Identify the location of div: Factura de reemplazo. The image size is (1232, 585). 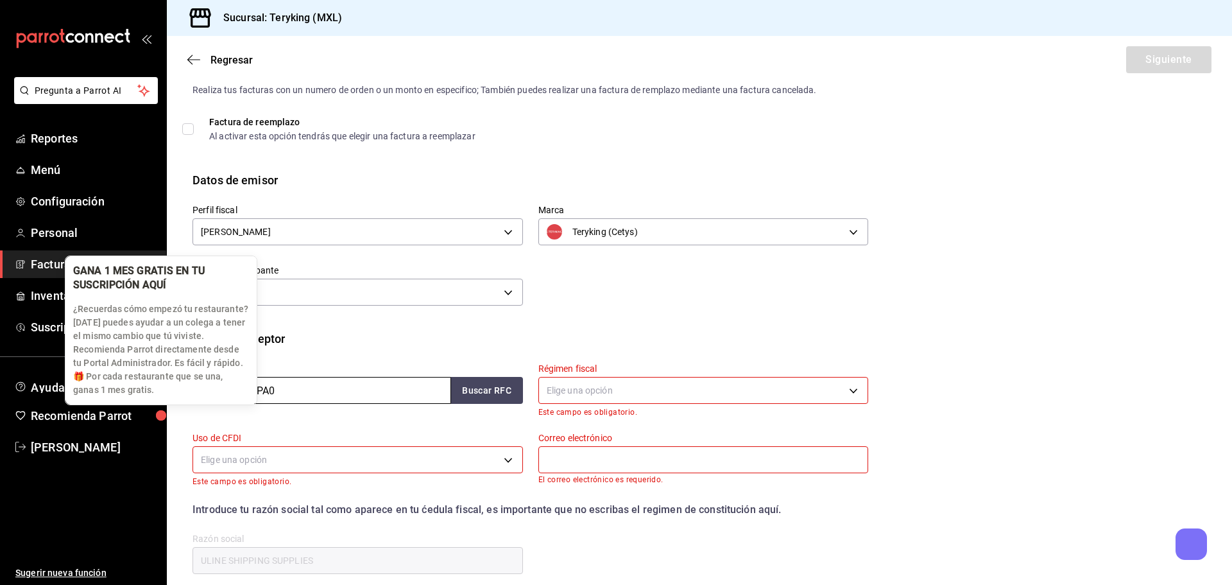
(342, 122).